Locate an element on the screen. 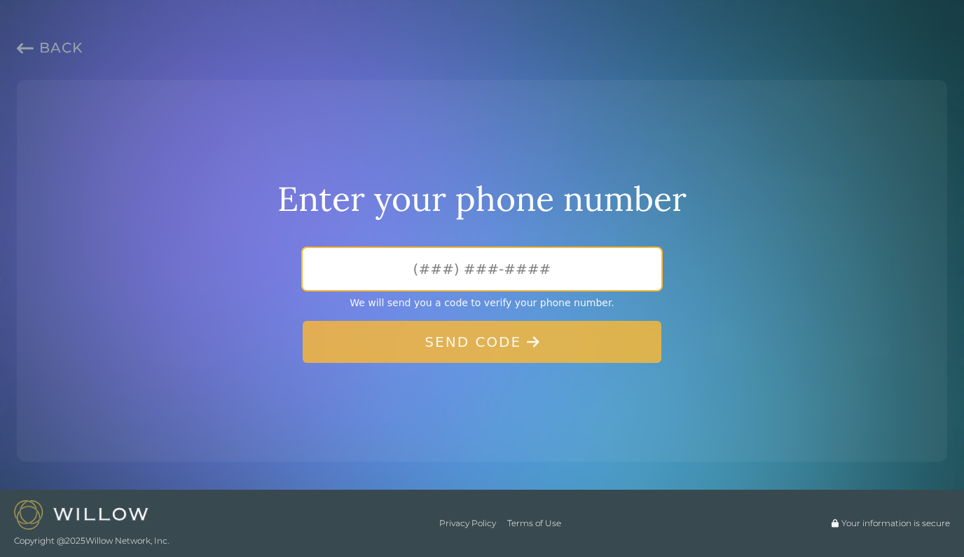  span: Copyright @ 2025 Willow Network, Inc. is located at coordinates (91, 541).